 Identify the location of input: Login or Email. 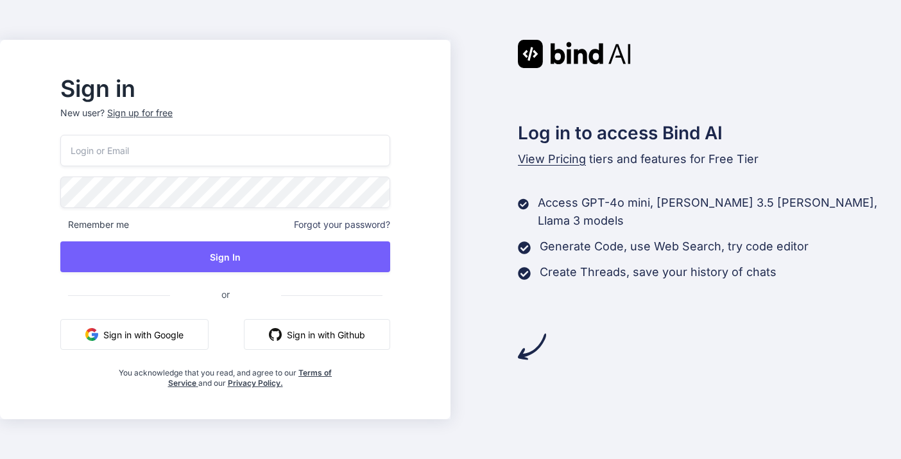
(225, 150).